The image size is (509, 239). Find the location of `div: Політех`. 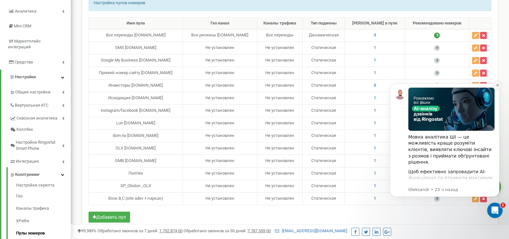

div: Політех is located at coordinates (136, 173).